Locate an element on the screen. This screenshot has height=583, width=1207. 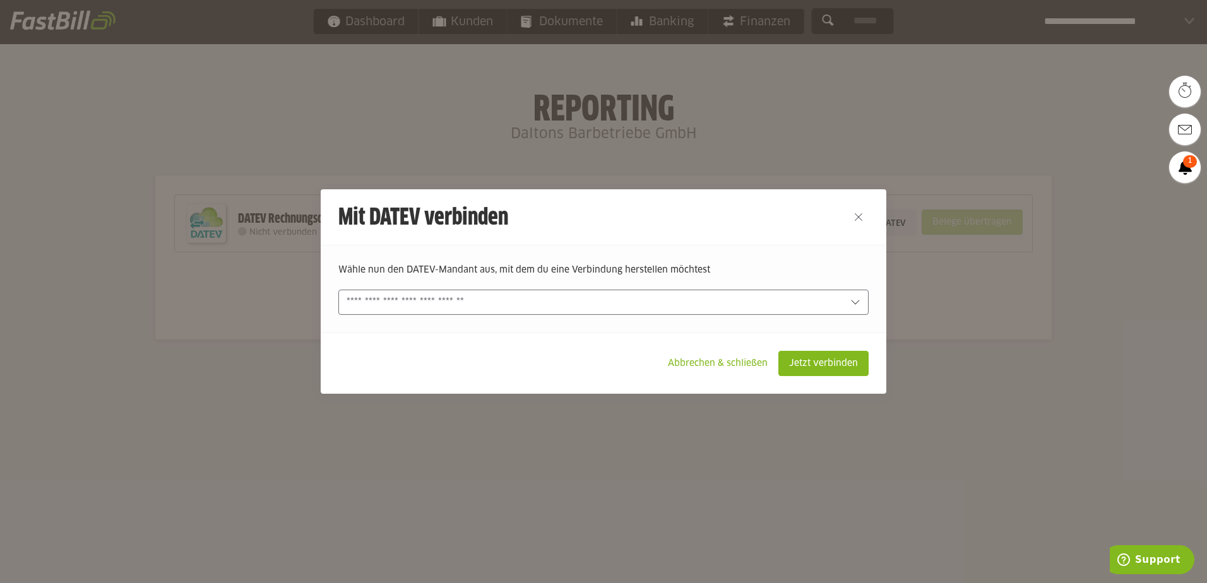
sl-button: Jetzt verbinden is located at coordinates (823, 363).